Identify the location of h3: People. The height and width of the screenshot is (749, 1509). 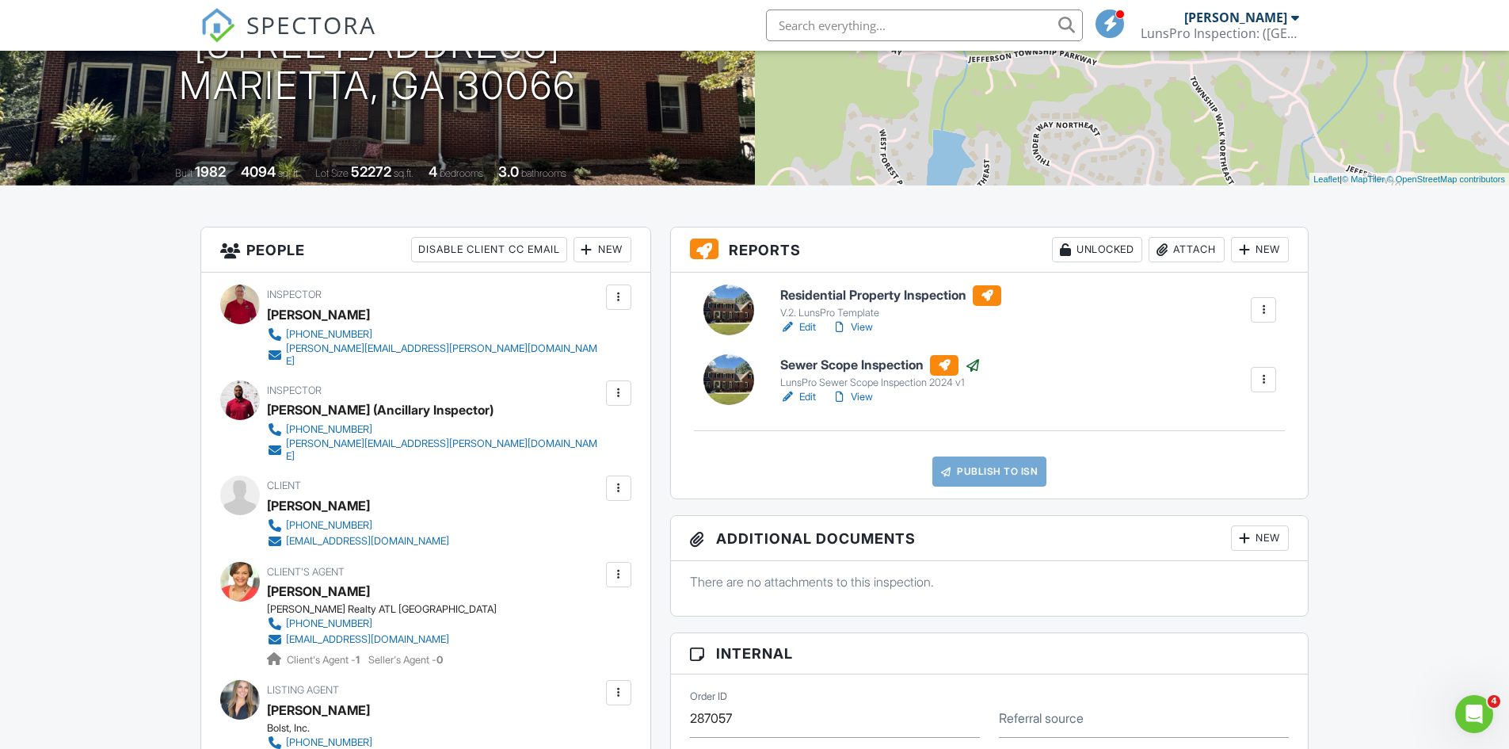
(425, 250).